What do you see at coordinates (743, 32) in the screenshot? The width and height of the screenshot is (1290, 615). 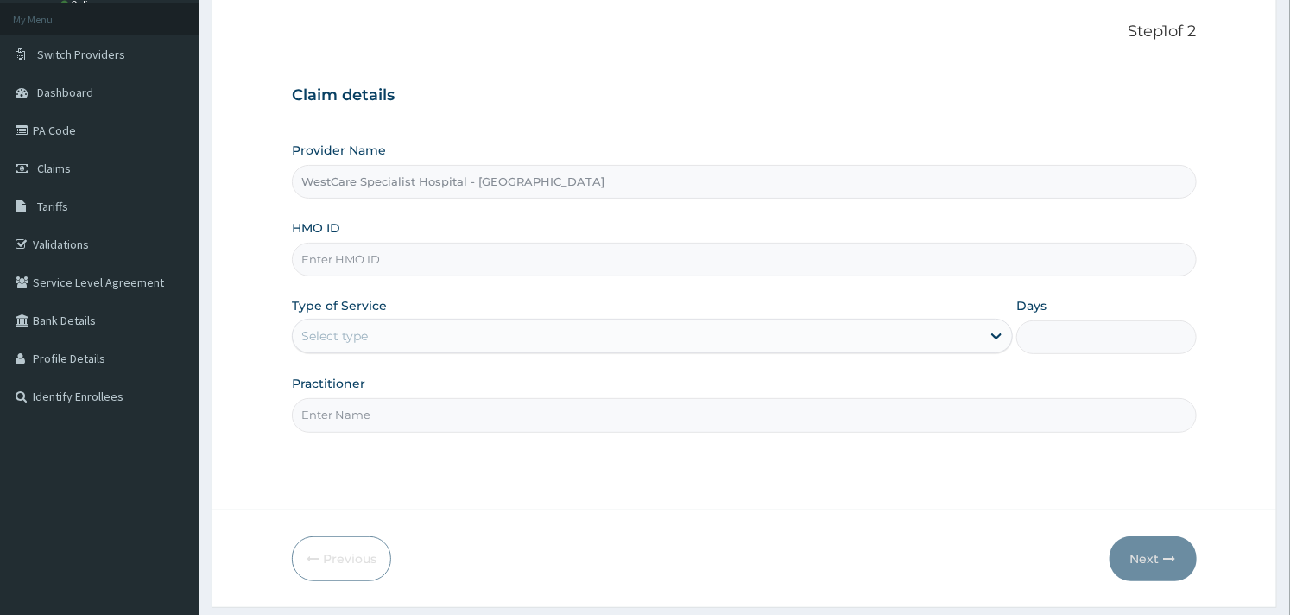 I see `p: Step 1 of 2` at bounding box center [743, 32].